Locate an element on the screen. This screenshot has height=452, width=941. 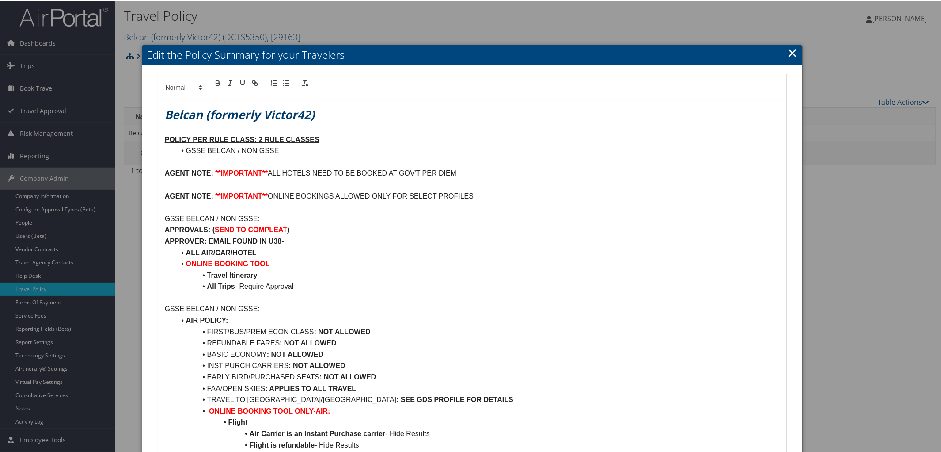
a: Close is located at coordinates (792, 52).